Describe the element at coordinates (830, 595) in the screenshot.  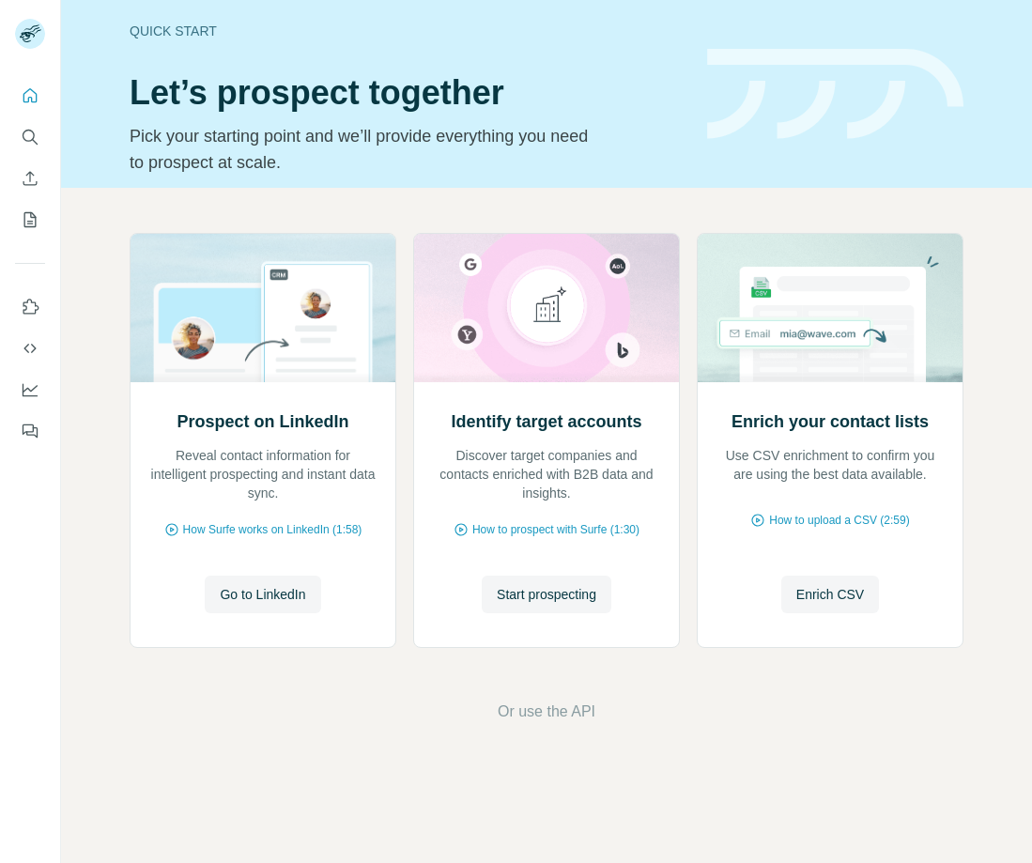
I see `span: Enrich CSV` at that location.